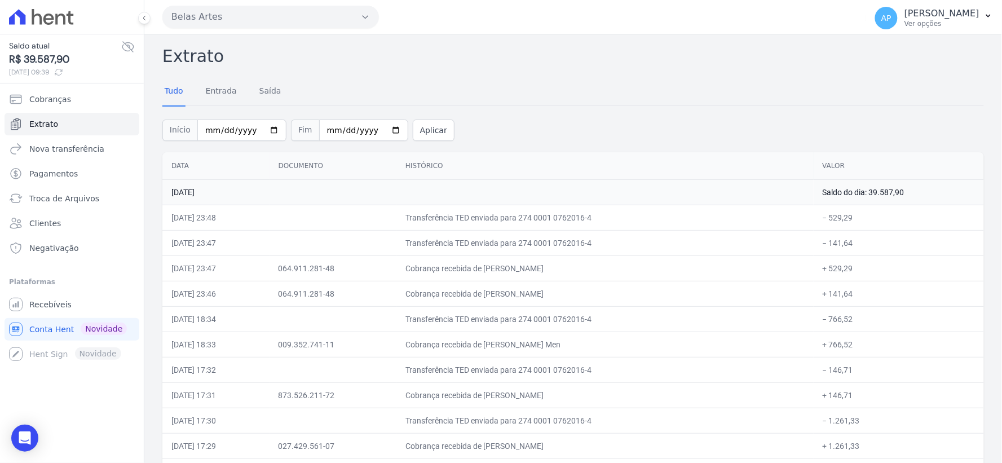 The height and width of the screenshot is (463, 1002). Describe the element at coordinates (899, 166) in the screenshot. I see `th: Valor` at that location.